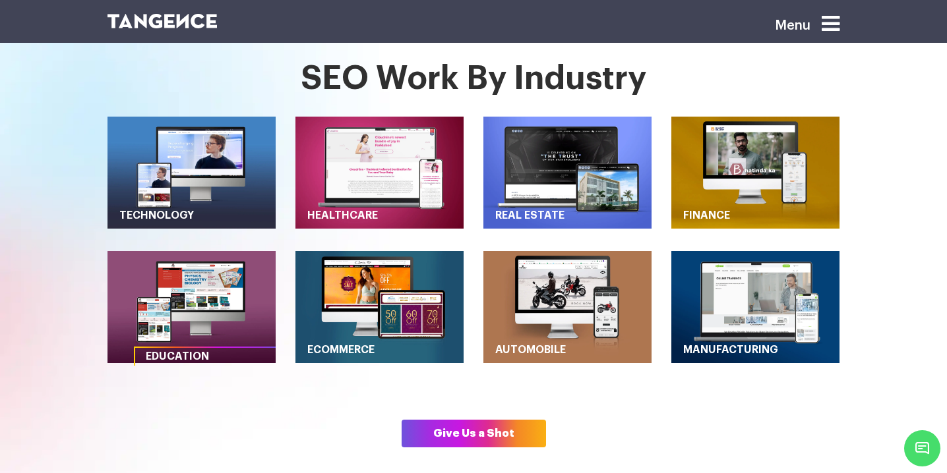 The width and height of the screenshot is (947, 473). I want to click on span: Chat Widget, so click(922, 448).